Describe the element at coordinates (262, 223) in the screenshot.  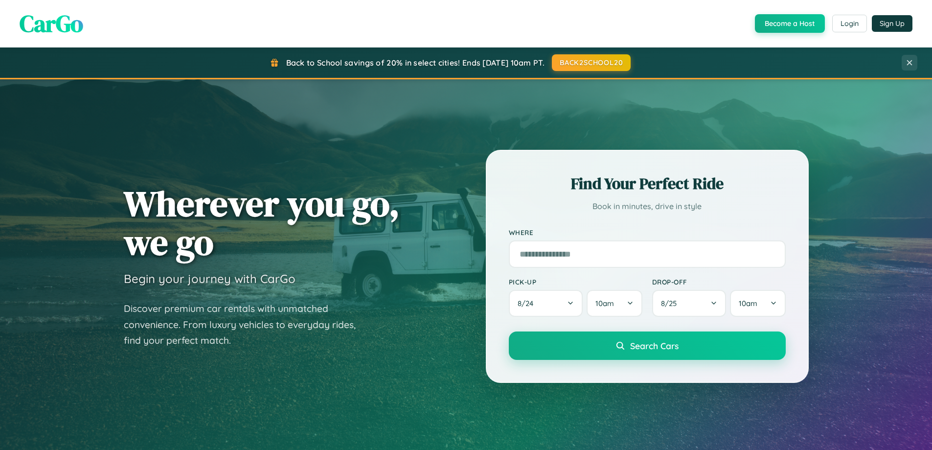
I see `h1: Wherever you go, we go` at that location.